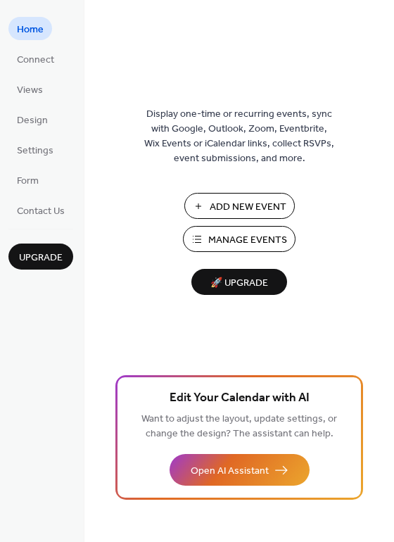 This screenshot has height=542, width=394. I want to click on button: Open AI Assistant, so click(239, 470).